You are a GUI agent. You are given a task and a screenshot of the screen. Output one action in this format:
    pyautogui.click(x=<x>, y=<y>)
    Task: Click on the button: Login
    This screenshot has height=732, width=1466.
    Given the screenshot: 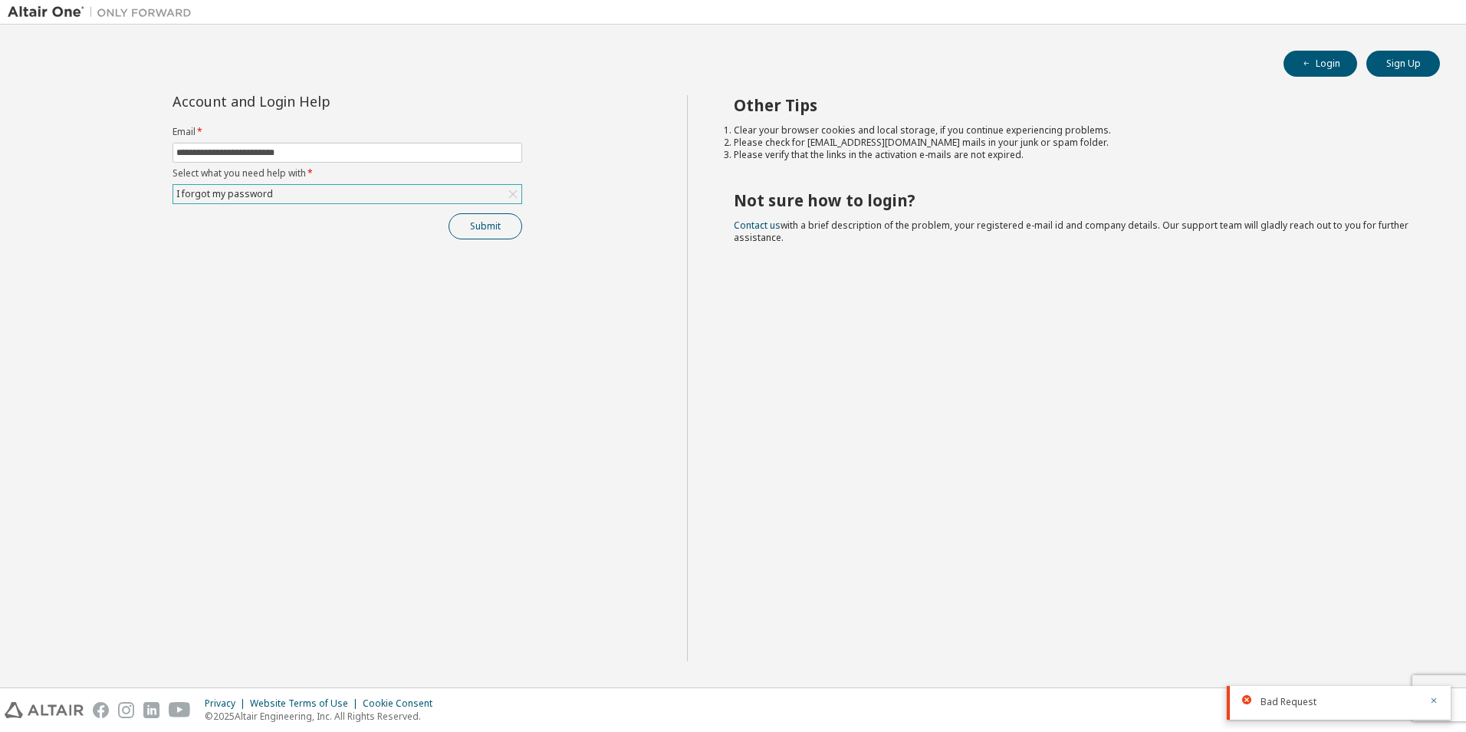 What is the action you would take?
    pyautogui.click(x=1320, y=64)
    